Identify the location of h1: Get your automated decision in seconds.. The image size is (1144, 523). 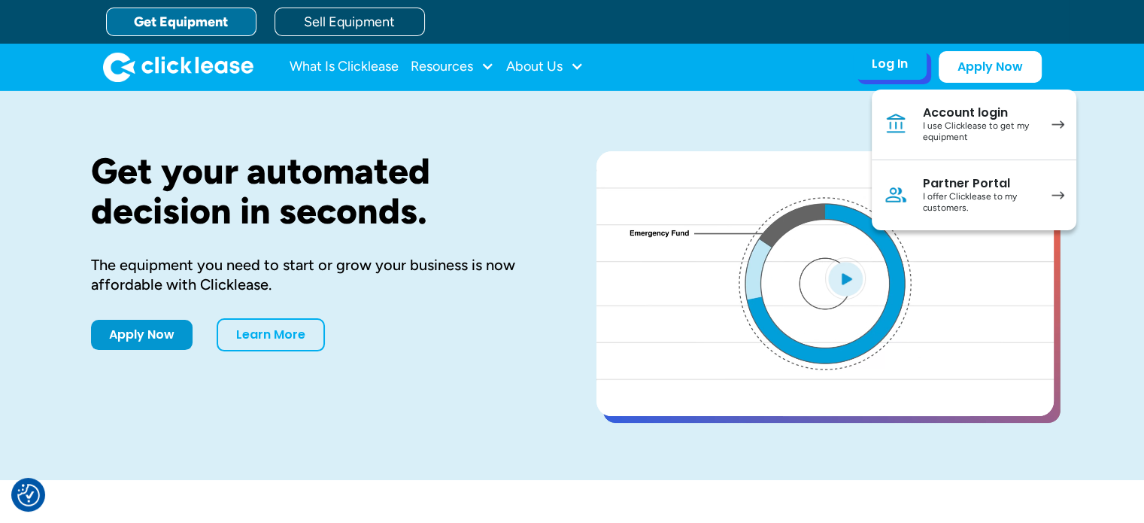
(320, 191).